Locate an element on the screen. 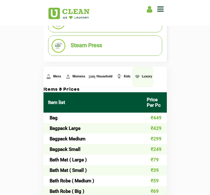  span: Luxury is located at coordinates (147, 76).